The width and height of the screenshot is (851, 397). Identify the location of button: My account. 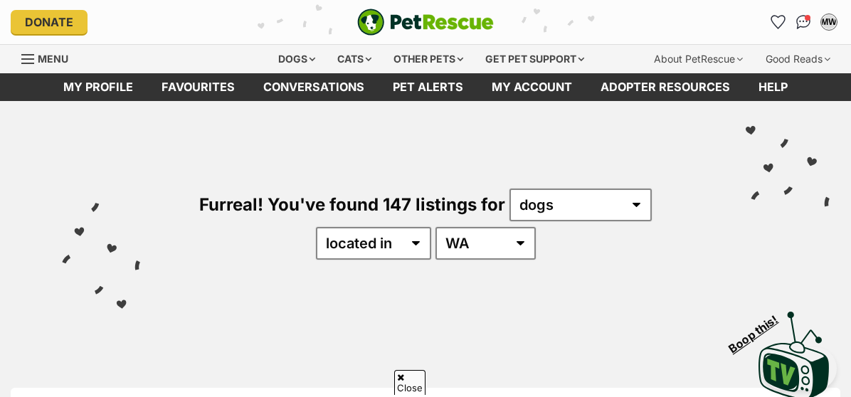
(829, 22).